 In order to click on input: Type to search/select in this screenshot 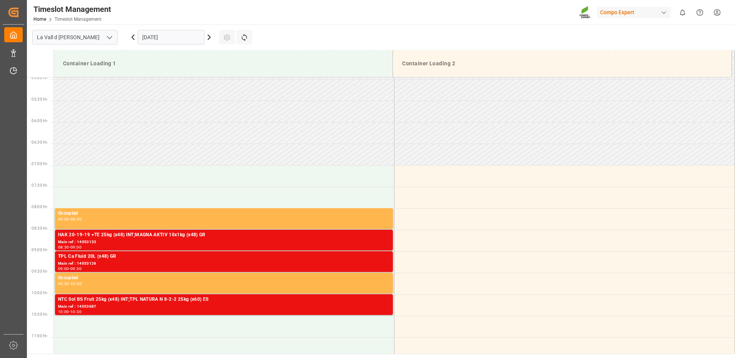, I will do `click(75, 37)`.